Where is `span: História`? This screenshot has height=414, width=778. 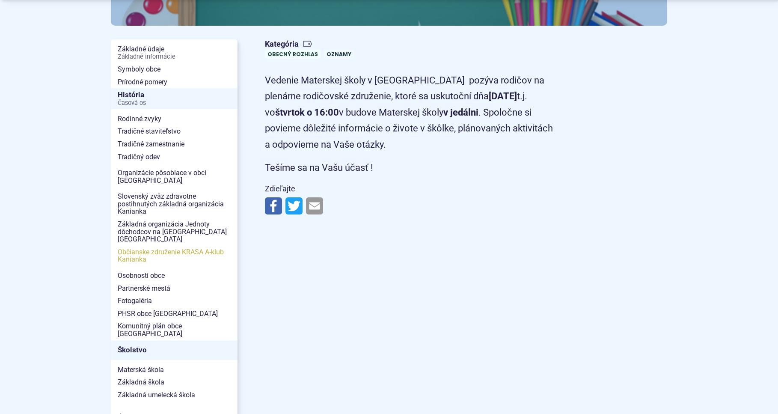 span: História is located at coordinates (174, 98).